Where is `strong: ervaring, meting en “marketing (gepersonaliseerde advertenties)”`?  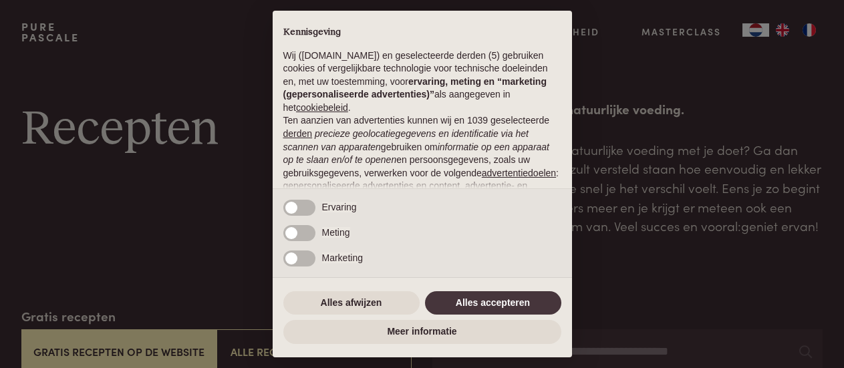 strong: ervaring, meting en “marketing (gepersonaliseerde advertenties)” is located at coordinates (415, 88).